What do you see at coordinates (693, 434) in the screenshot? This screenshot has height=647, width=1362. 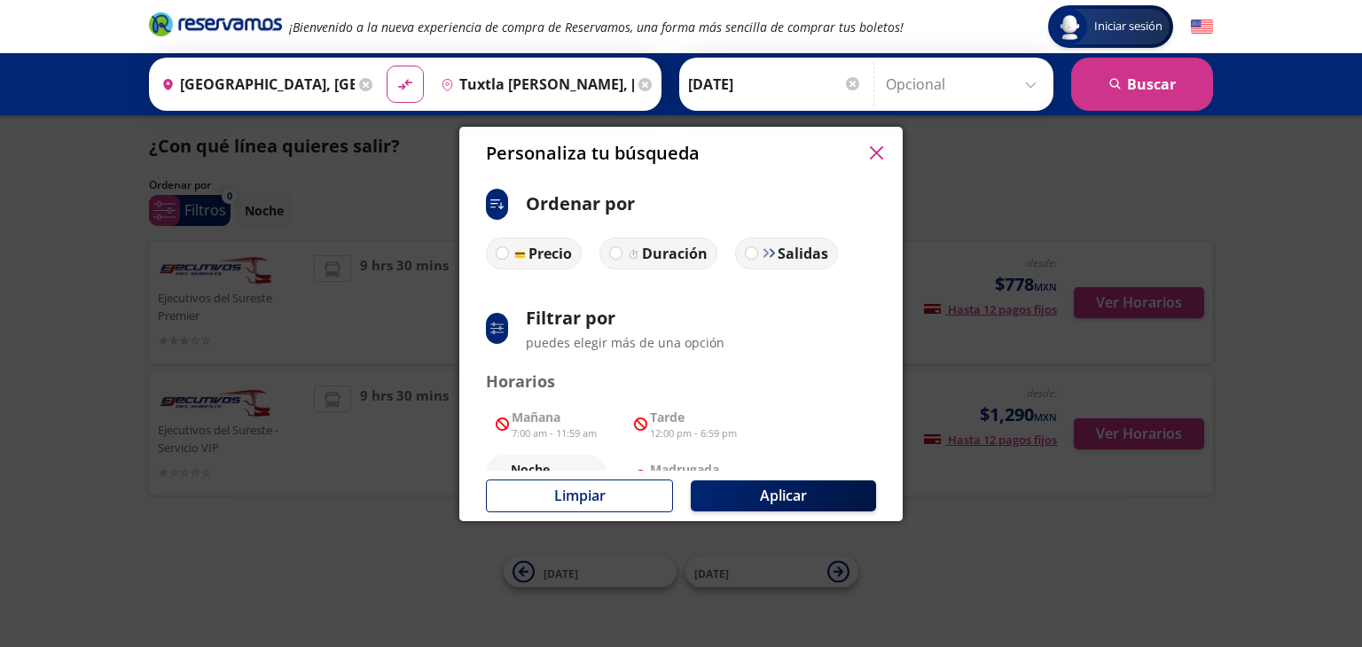 I see `p: 12:00 pm - 6:59 pm` at bounding box center [693, 434].